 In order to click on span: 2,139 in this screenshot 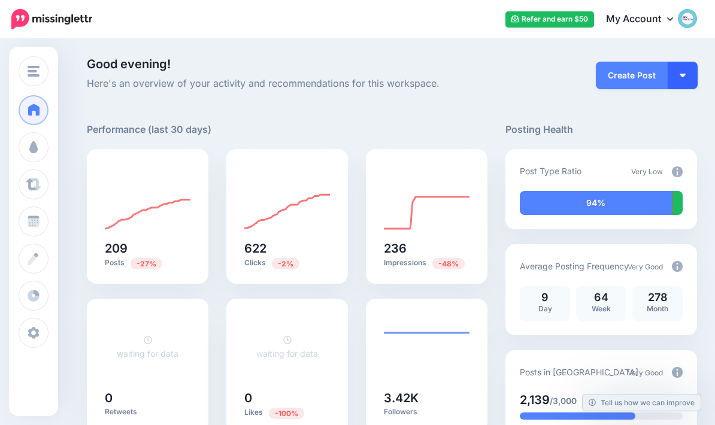, I will do `click(535, 400)`.